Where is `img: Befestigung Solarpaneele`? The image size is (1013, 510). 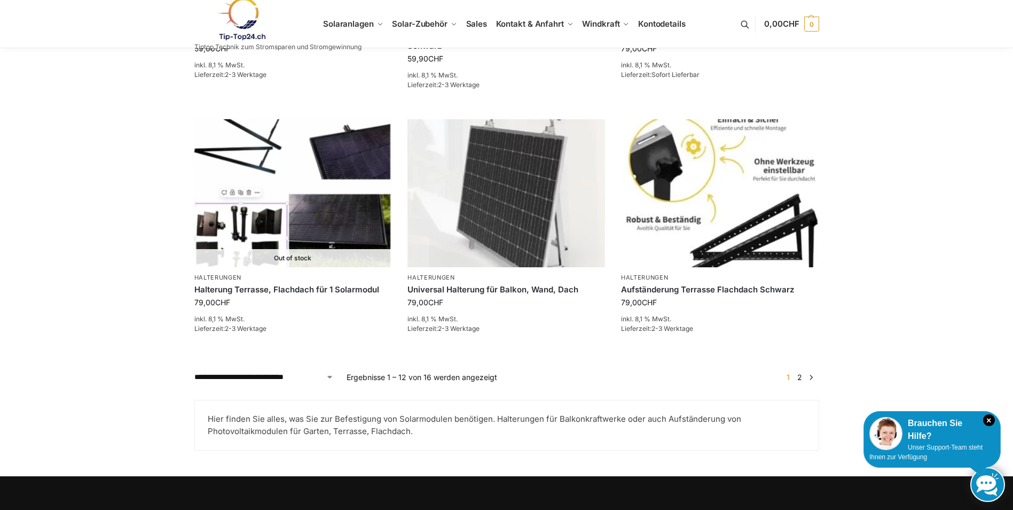 img: Befestigung Solarpaneele is located at coordinates (506, 193).